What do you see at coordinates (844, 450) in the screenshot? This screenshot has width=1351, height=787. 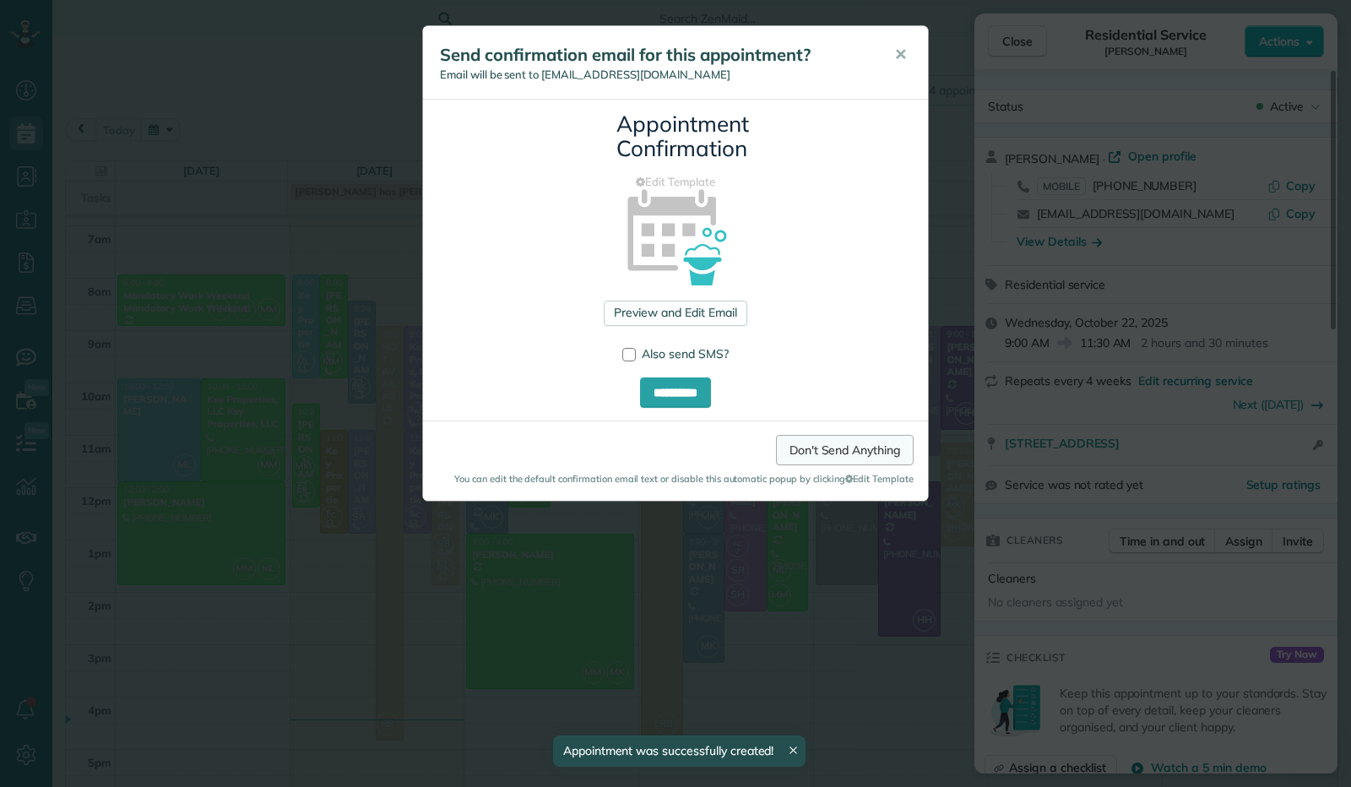 I see `a: Don't Send Anything` at bounding box center [844, 450].